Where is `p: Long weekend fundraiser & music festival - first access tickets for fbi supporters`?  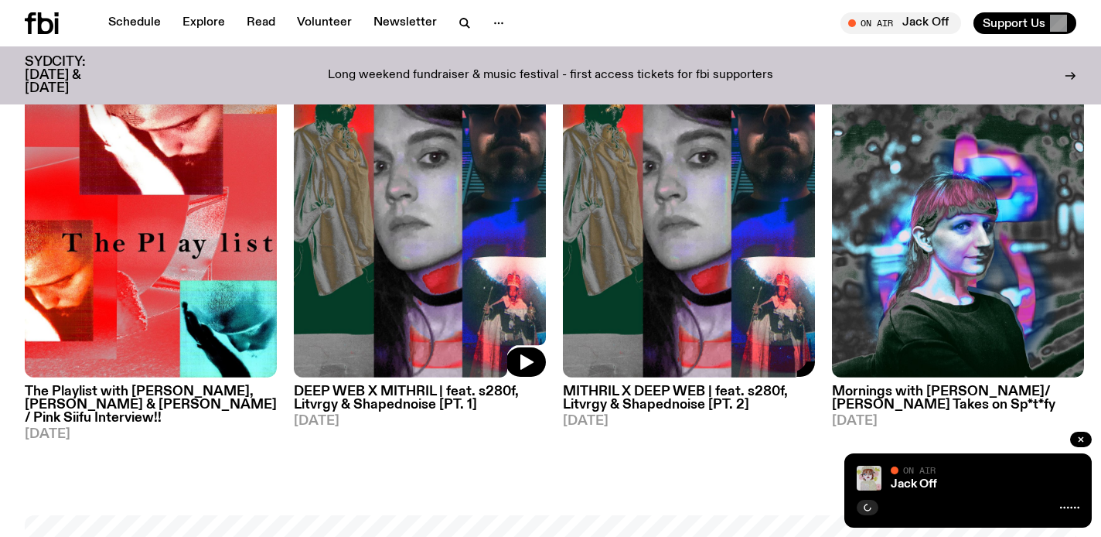
p: Long weekend fundraiser & music festival - first access tickets for fbi supporters is located at coordinates (550, 76).